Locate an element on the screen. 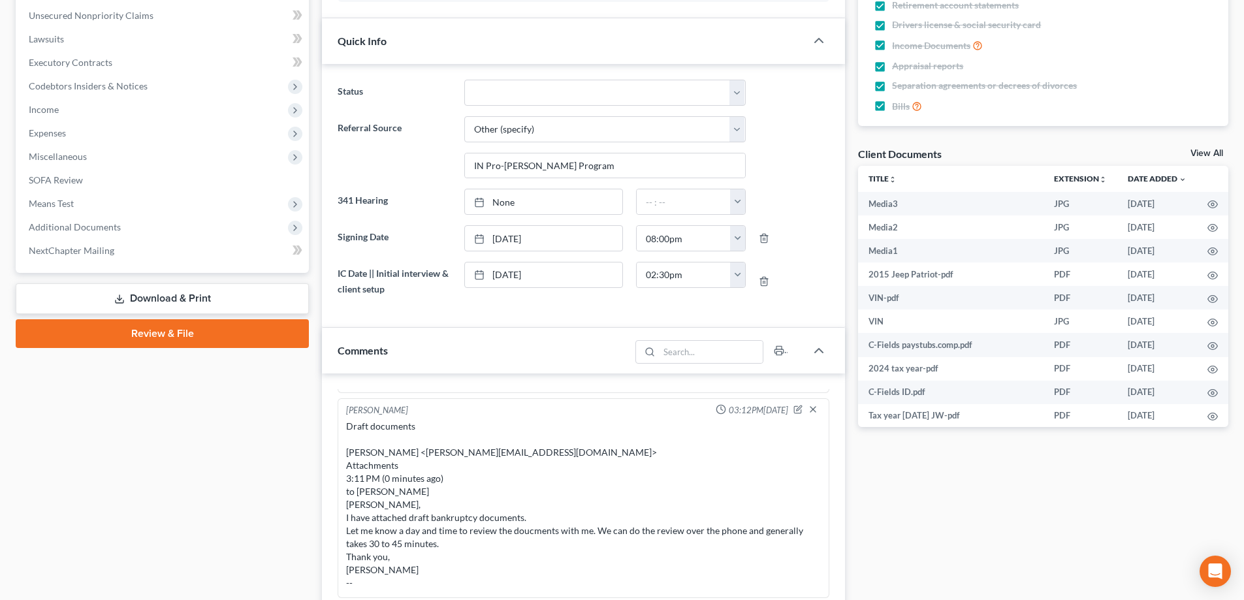  a: Executory Contracts is located at coordinates (163, 63).